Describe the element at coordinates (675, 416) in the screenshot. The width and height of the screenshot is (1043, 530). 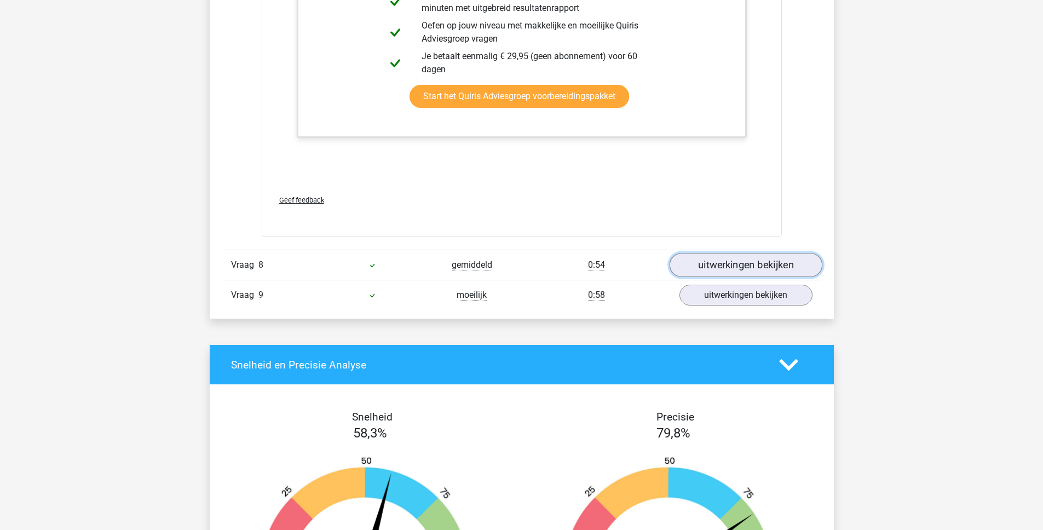
I see `h4: Precisie` at that location.